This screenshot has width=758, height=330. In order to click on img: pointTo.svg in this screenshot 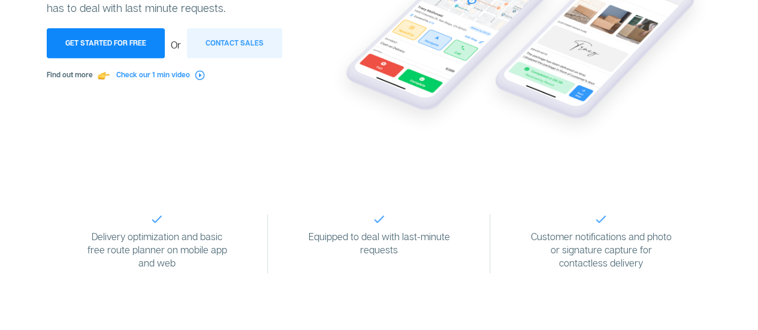, I will do `click(104, 75)`.